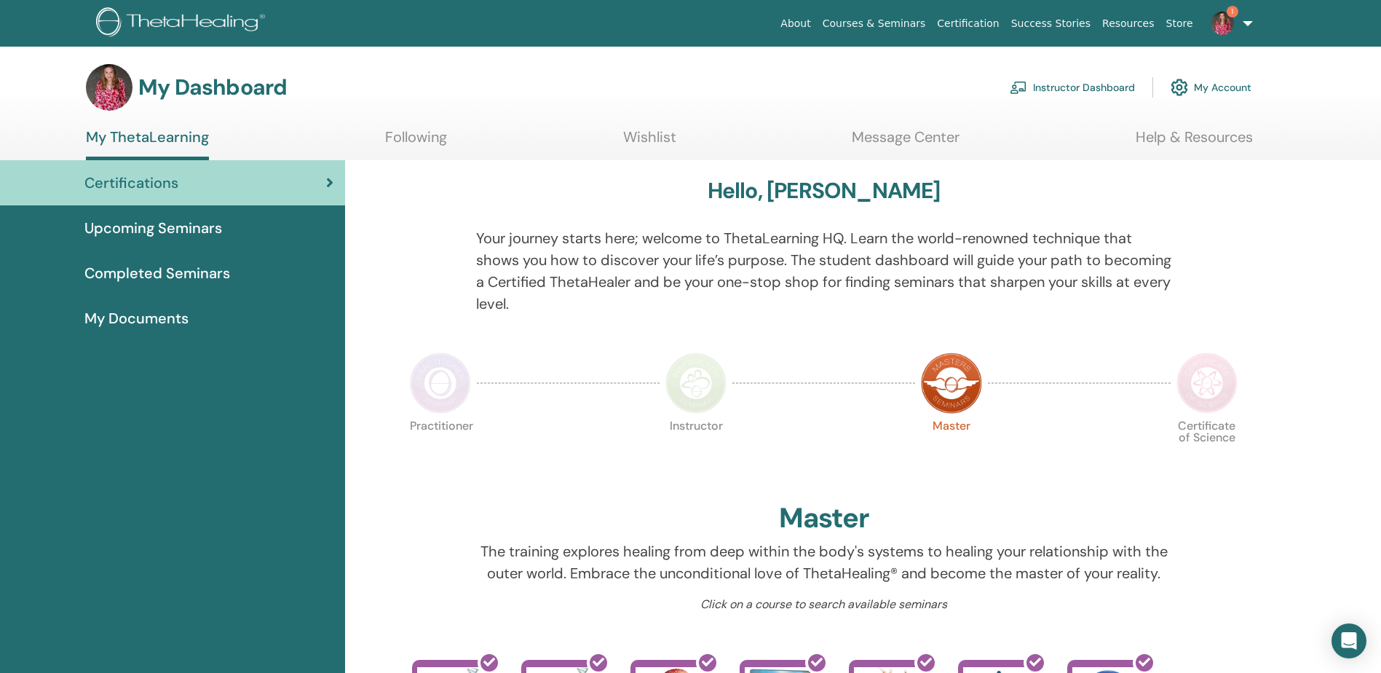 The image size is (1381, 673). I want to click on p: Master, so click(952, 451).